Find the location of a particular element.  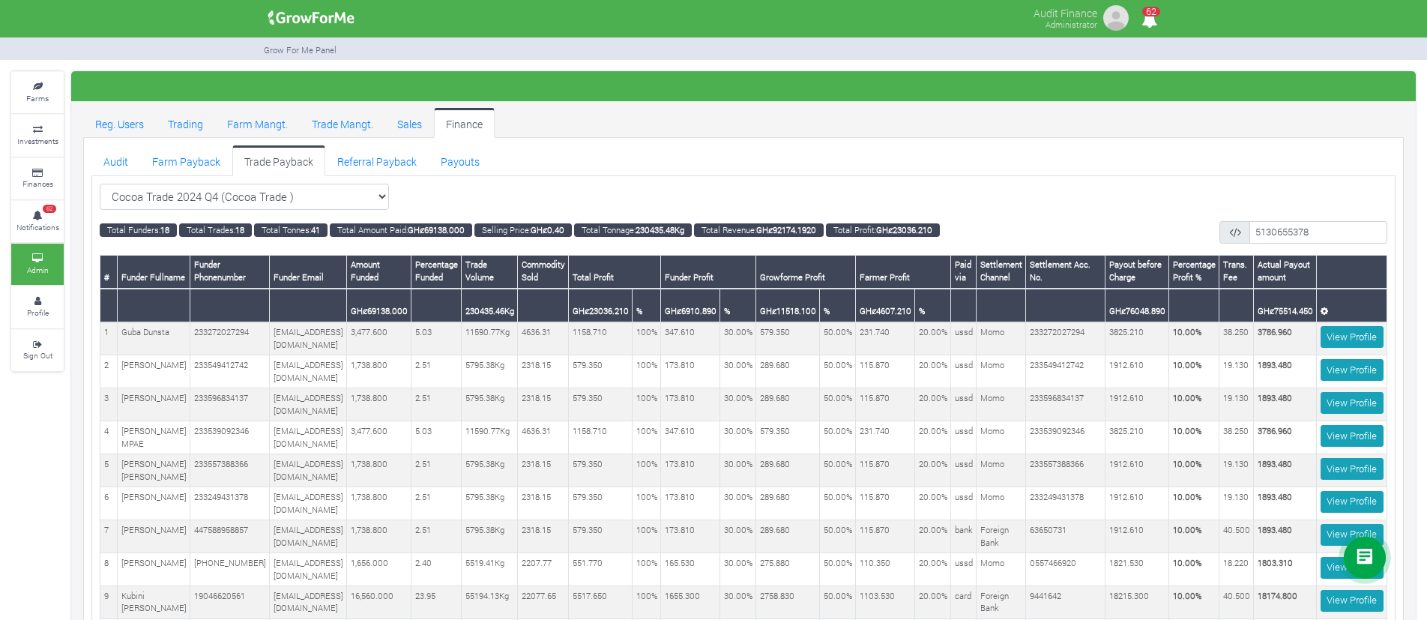

td: 233557388366 is located at coordinates (1066, 471).